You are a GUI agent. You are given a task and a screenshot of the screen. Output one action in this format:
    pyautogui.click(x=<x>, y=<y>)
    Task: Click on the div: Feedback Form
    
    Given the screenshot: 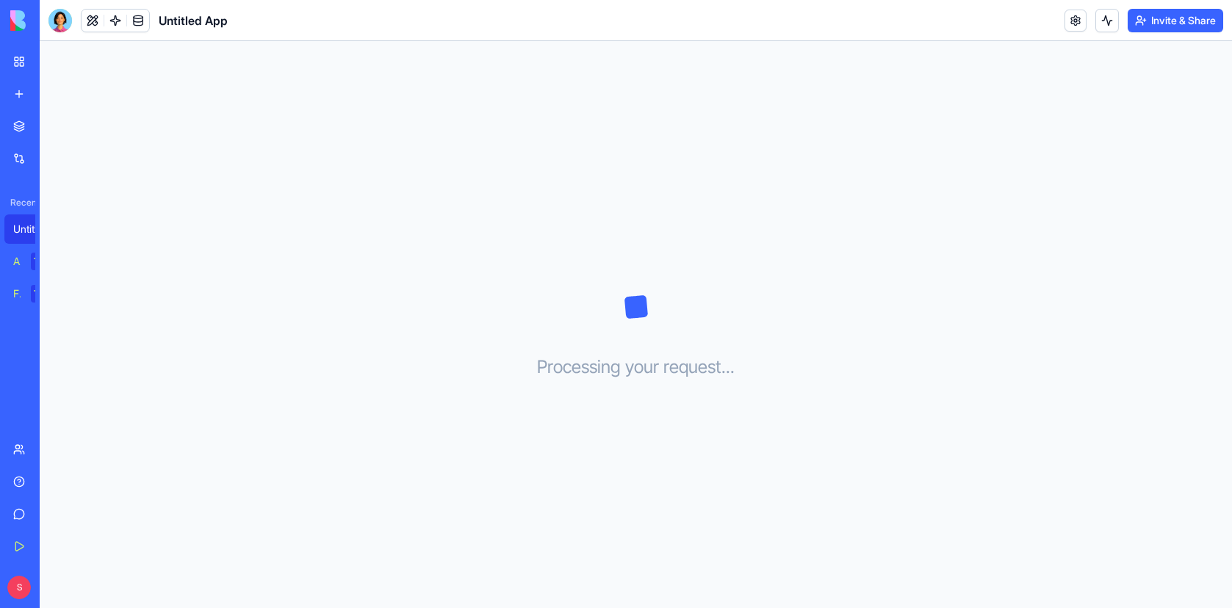 What is the action you would take?
    pyautogui.click(x=17, y=294)
    